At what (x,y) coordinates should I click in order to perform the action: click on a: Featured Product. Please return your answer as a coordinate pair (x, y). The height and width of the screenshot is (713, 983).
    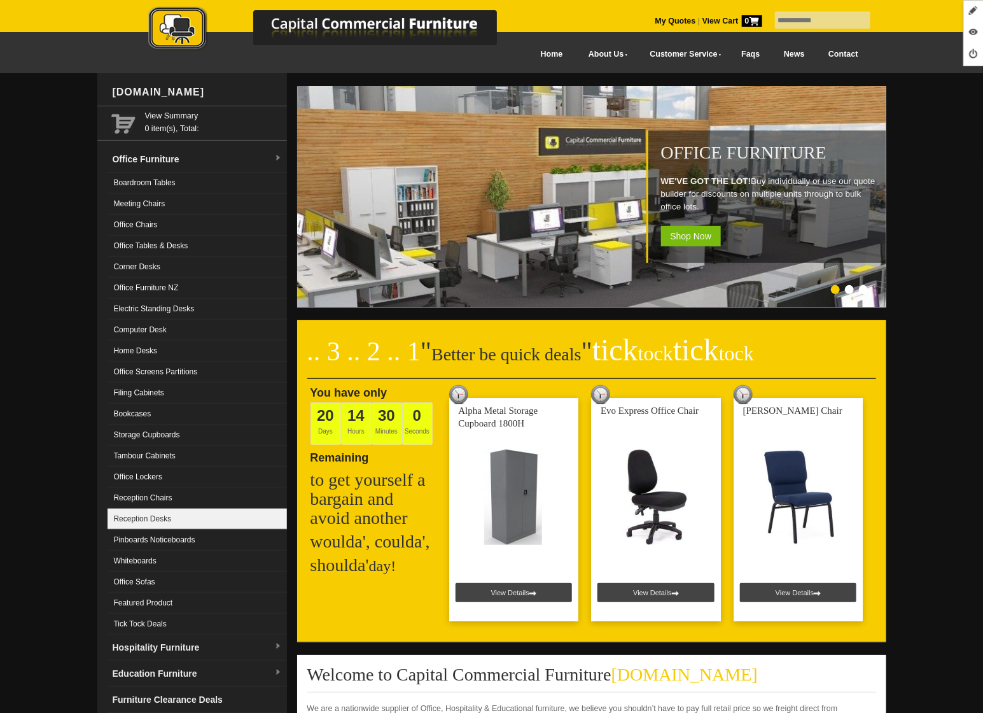
    Looking at the image, I should click on (197, 603).